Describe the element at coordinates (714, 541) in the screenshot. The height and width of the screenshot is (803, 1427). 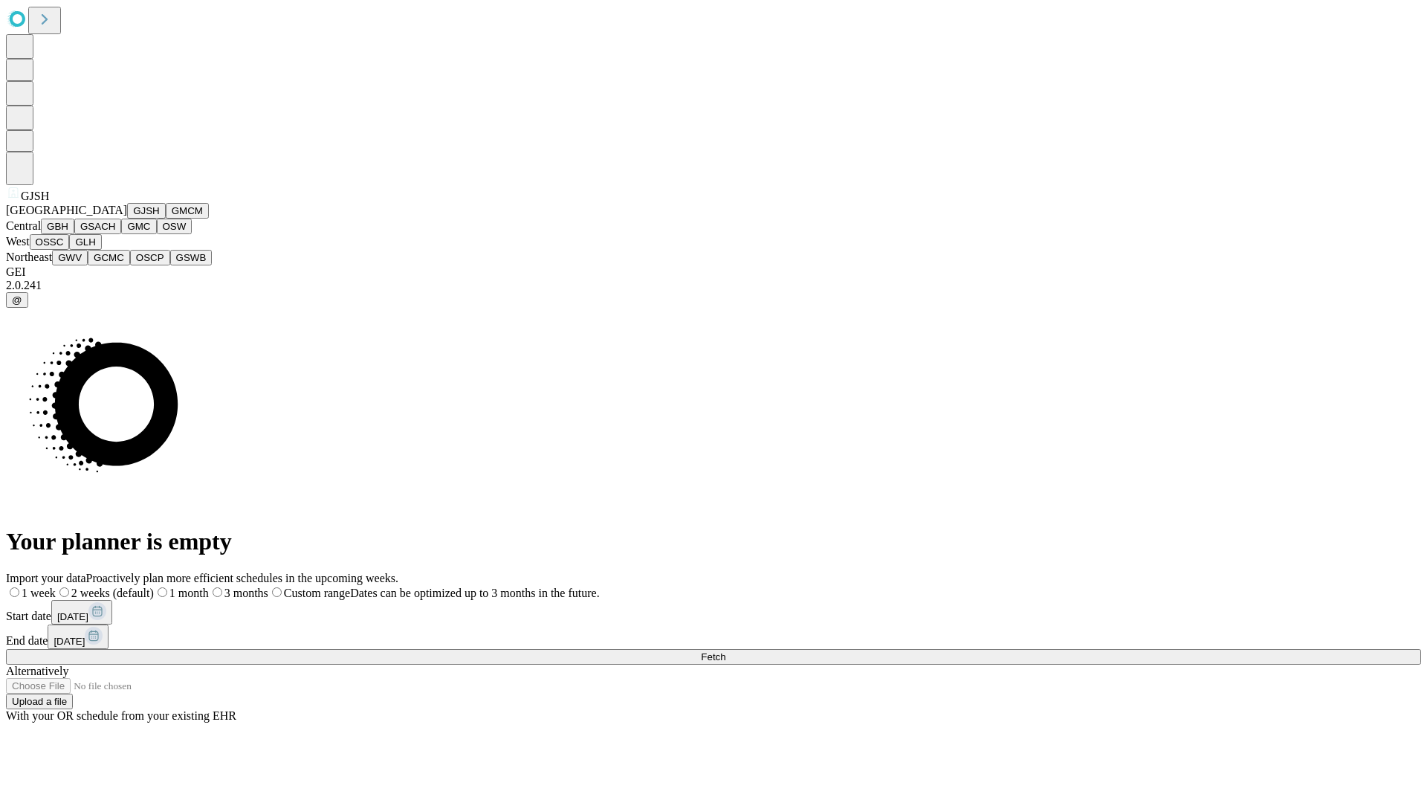
I see `h1: Your planner is empty` at that location.